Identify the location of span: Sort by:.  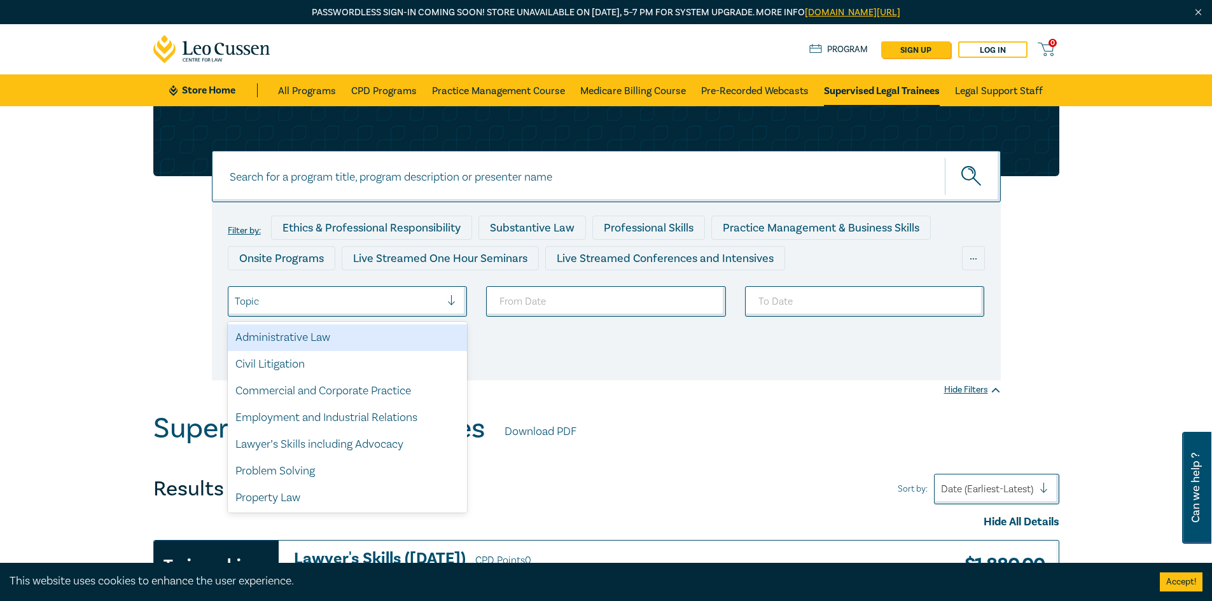
(912, 489).